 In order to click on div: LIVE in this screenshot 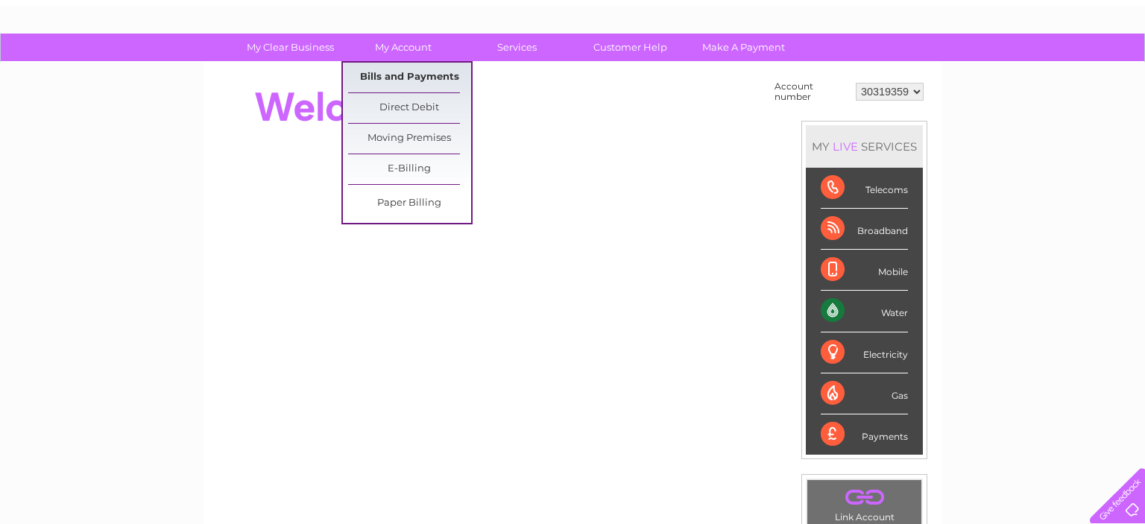, I will do `click(845, 146)`.